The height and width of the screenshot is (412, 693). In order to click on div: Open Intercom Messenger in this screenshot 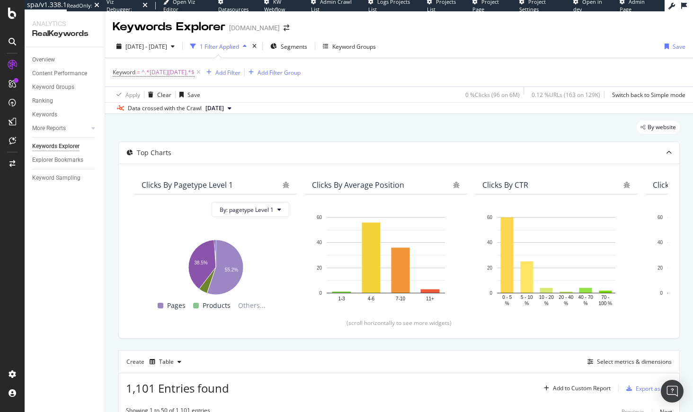, I will do `click(672, 392)`.